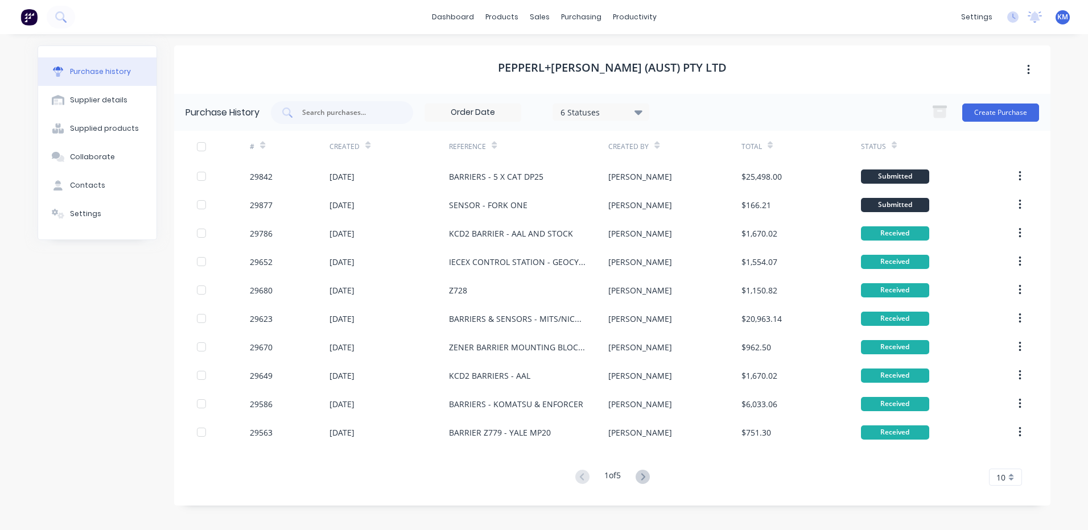 This screenshot has height=530, width=1088. What do you see at coordinates (1000, 113) in the screenshot?
I see `button: Create Purchase` at bounding box center [1000, 113].